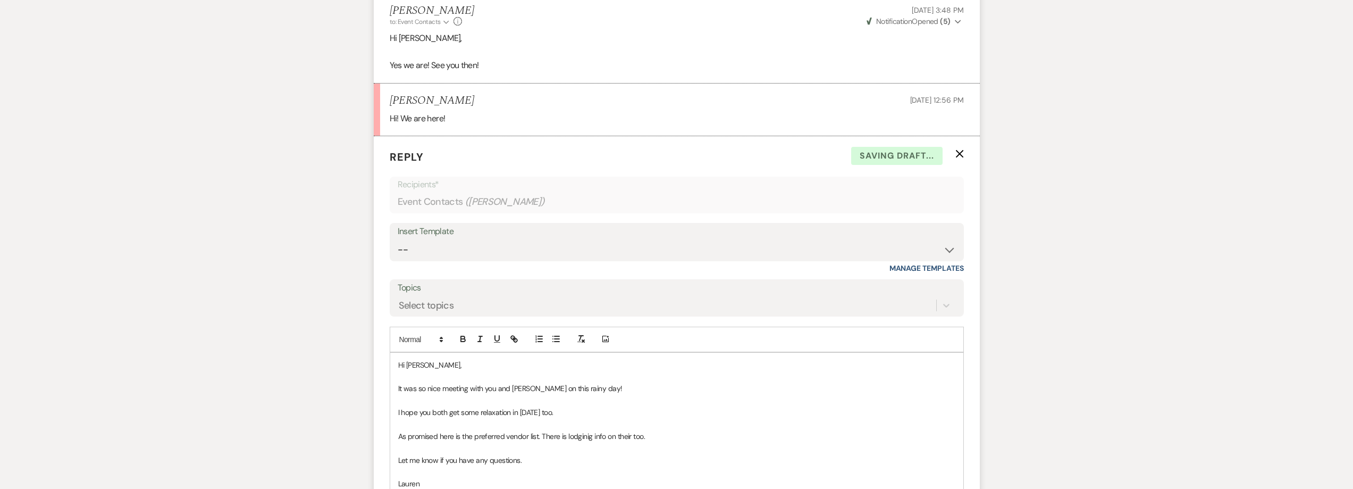 This screenshot has width=1353, height=489. What do you see at coordinates (945, 21) in the screenshot?
I see `strong: ( 5 )` at bounding box center [945, 21].